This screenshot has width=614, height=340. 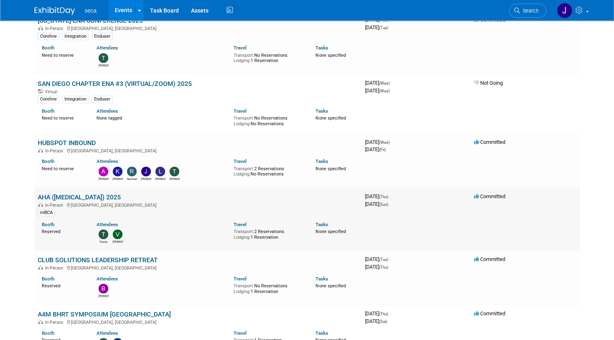 What do you see at coordinates (382, 150) in the screenshot?
I see `span: (Fri)` at bounding box center [382, 150].